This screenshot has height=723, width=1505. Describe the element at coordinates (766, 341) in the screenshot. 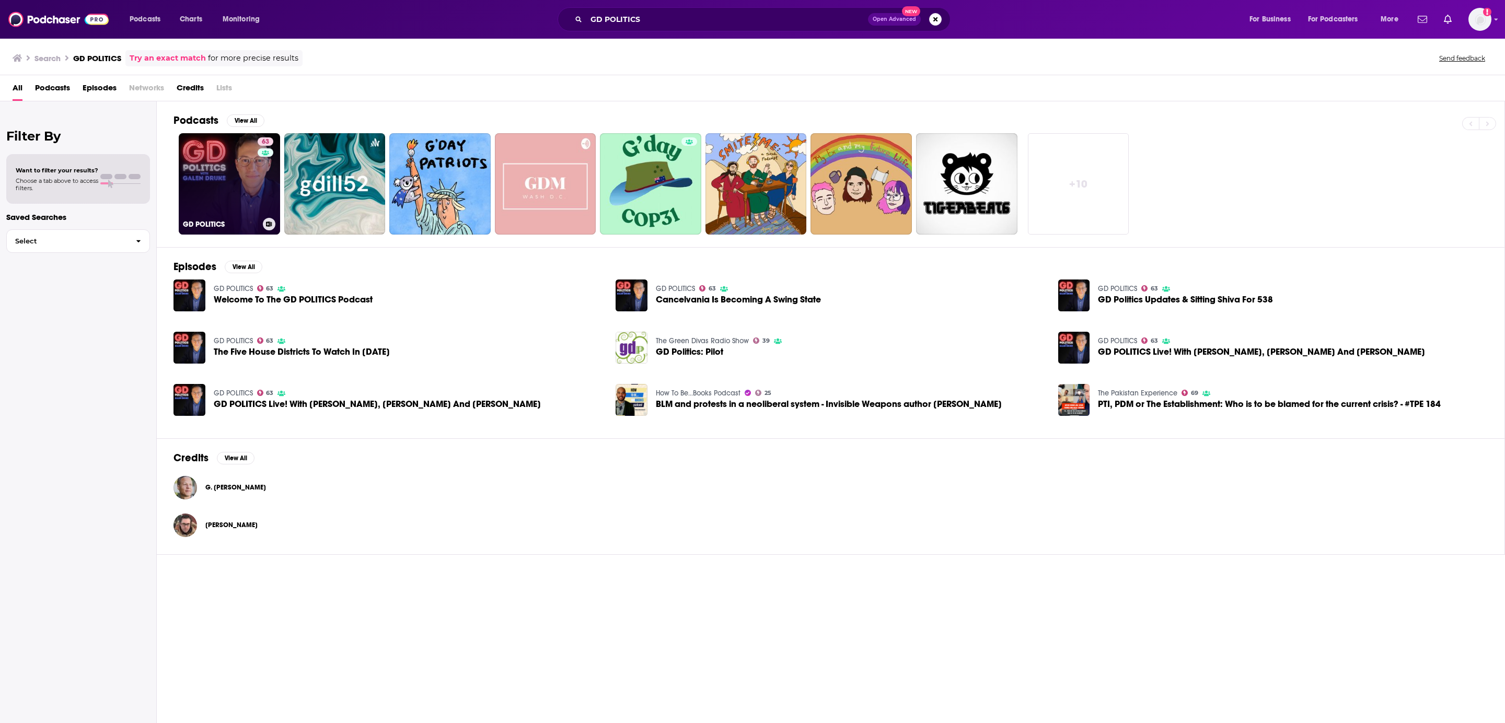

I see `span: 39` at that location.